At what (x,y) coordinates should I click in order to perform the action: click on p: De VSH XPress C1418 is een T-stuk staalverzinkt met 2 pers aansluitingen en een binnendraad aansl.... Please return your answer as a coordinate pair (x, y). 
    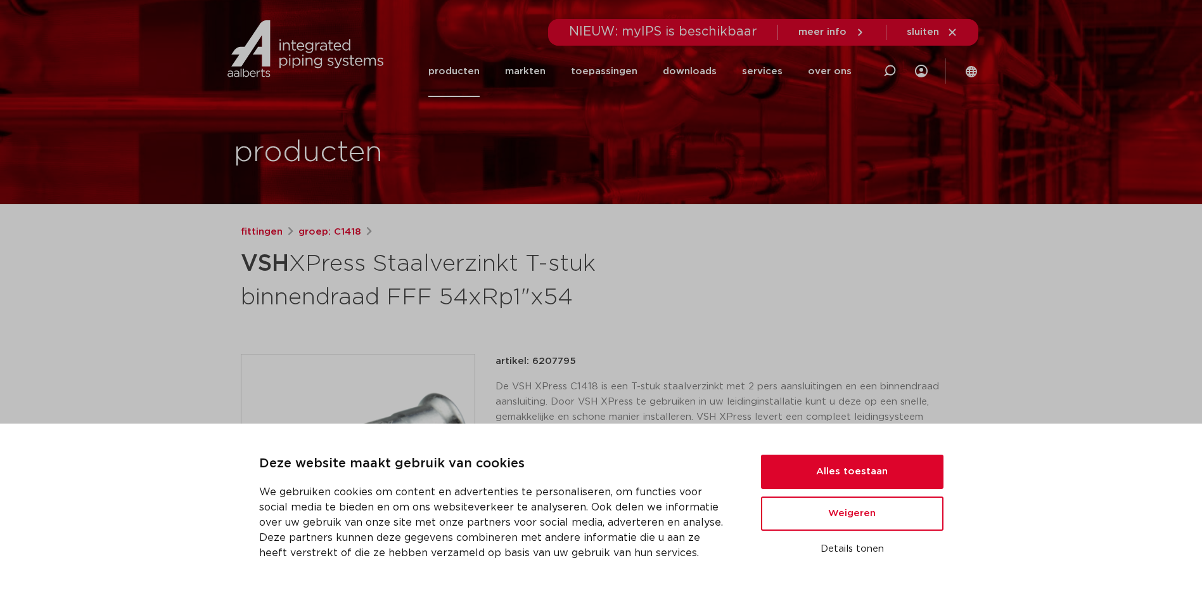
    Looking at the image, I should click on (729, 409).